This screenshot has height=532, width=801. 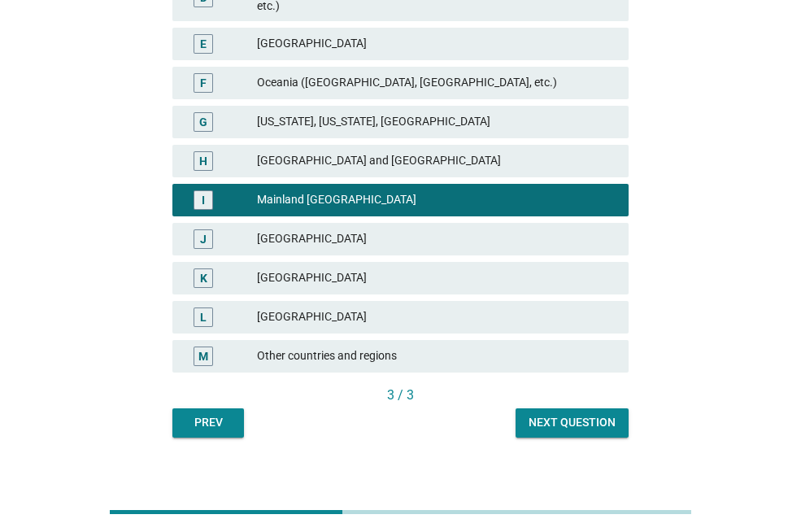 I want to click on div: Next question, so click(x=572, y=422).